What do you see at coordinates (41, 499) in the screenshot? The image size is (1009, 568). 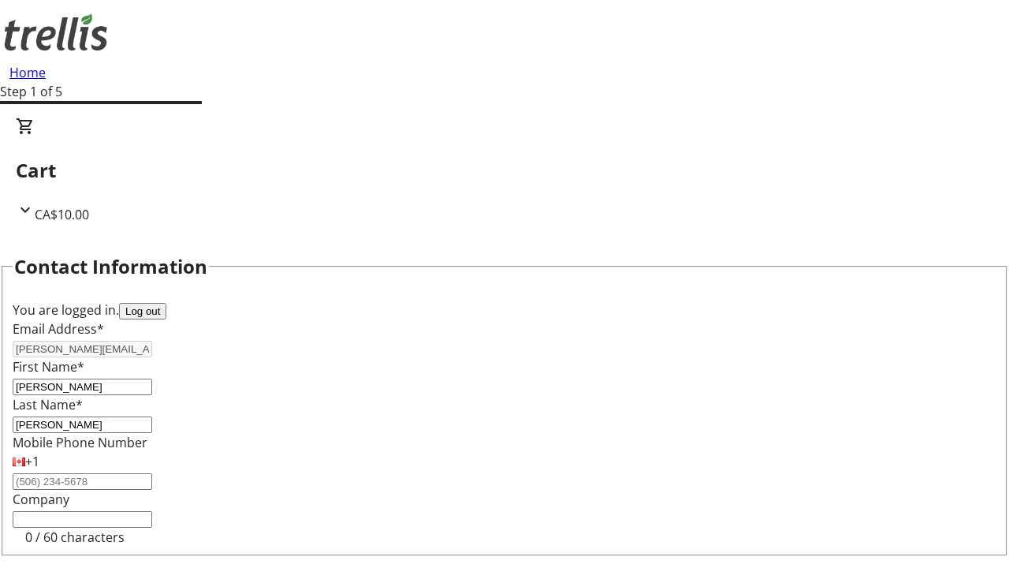 I see `label: Company` at bounding box center [41, 499].